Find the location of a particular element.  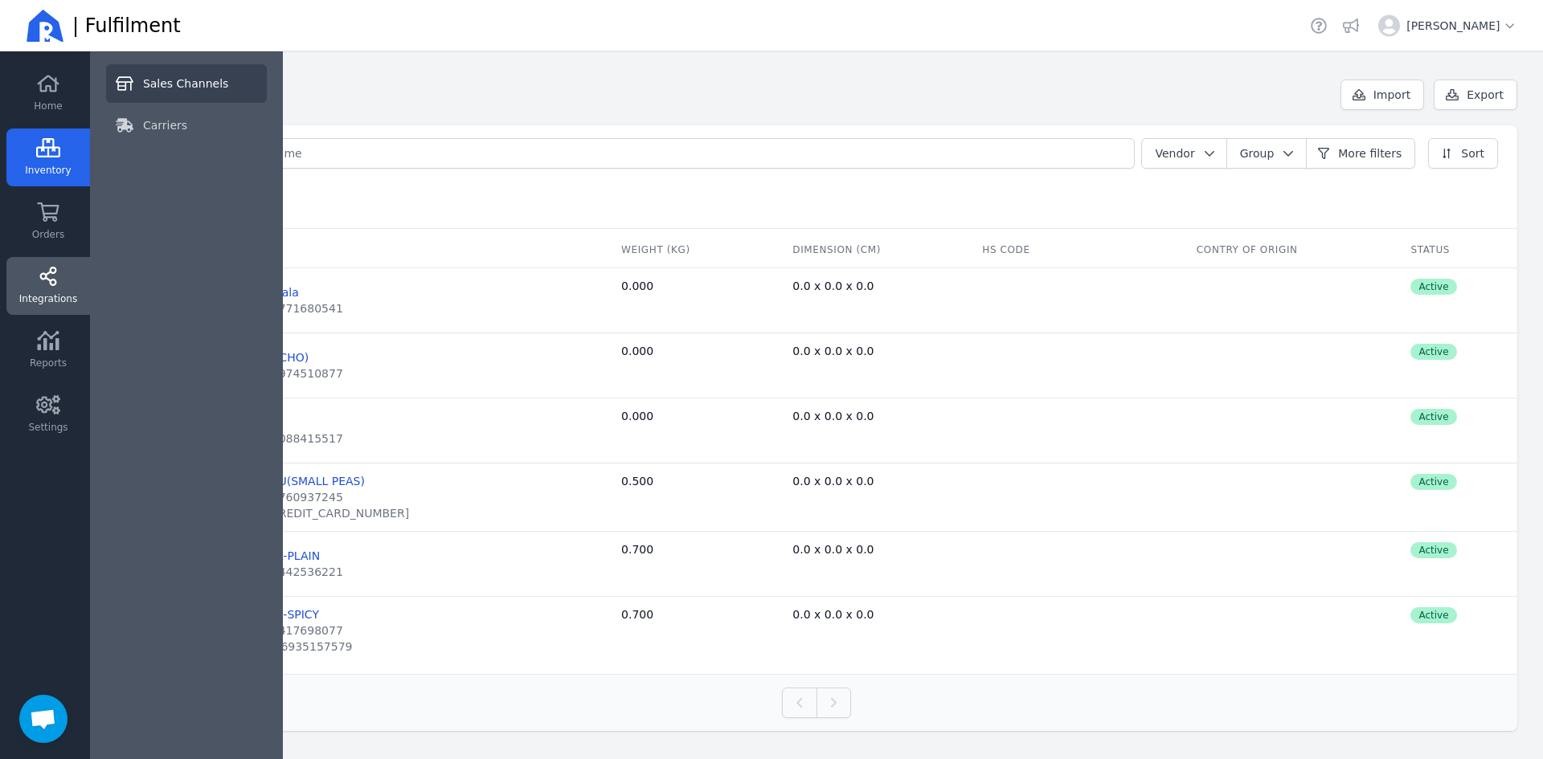

button: Vendor is located at coordinates (1184, 153).